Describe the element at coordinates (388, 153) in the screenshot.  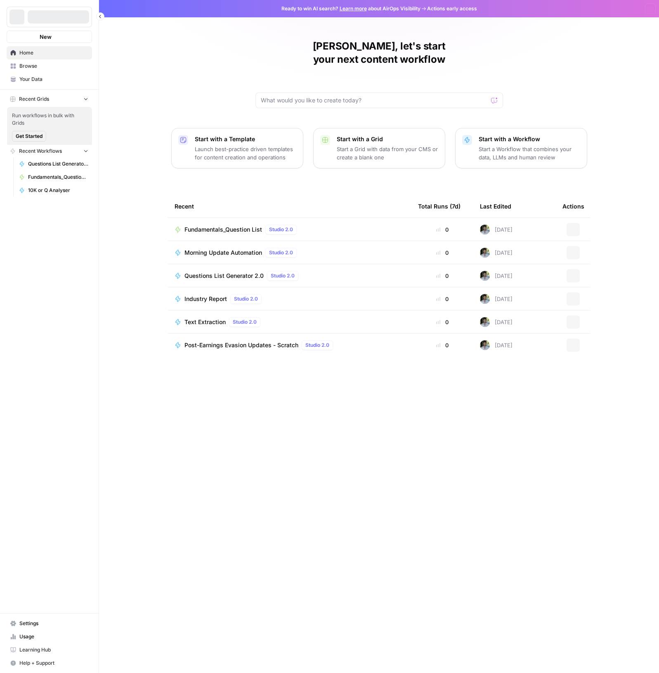
I see `p: Start a Grid with data from your CMS or create a blank one` at that location.